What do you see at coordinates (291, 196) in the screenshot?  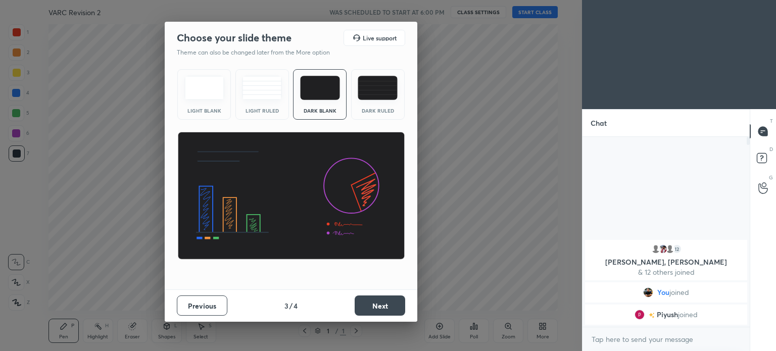 I see `img: darkThemeBanner.d06ce4a2.svg` at bounding box center [291, 196].